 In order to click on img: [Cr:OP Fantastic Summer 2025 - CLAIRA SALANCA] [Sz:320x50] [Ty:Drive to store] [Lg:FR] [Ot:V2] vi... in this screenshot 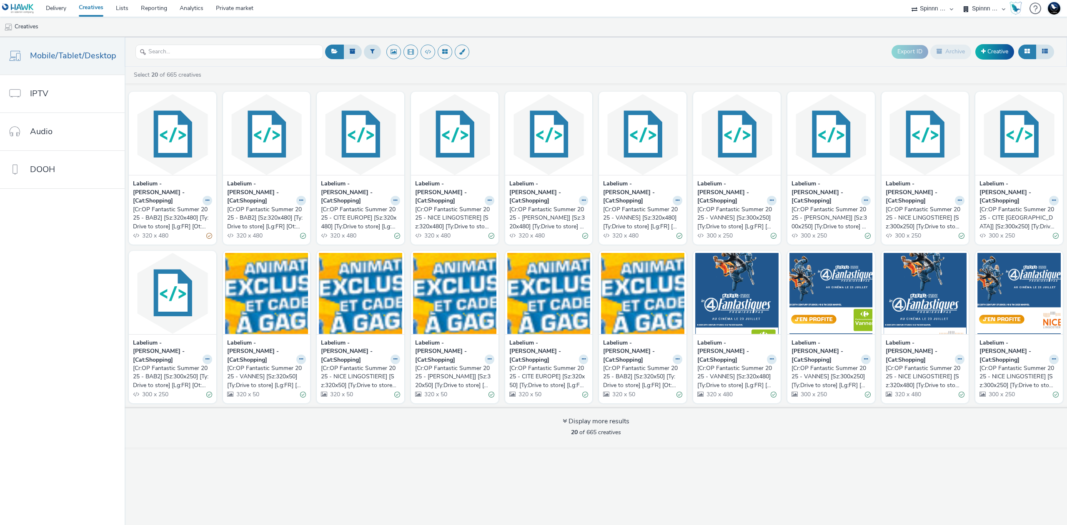, I will do `click(455, 293)`.